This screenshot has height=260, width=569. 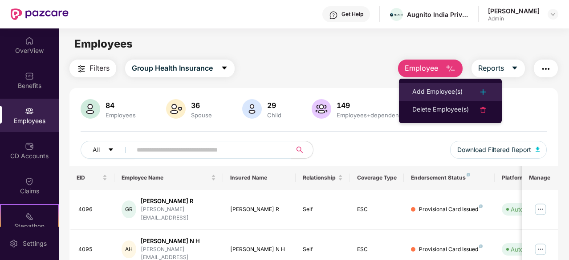 I want to click on span: Group Health Insurance, so click(x=172, y=68).